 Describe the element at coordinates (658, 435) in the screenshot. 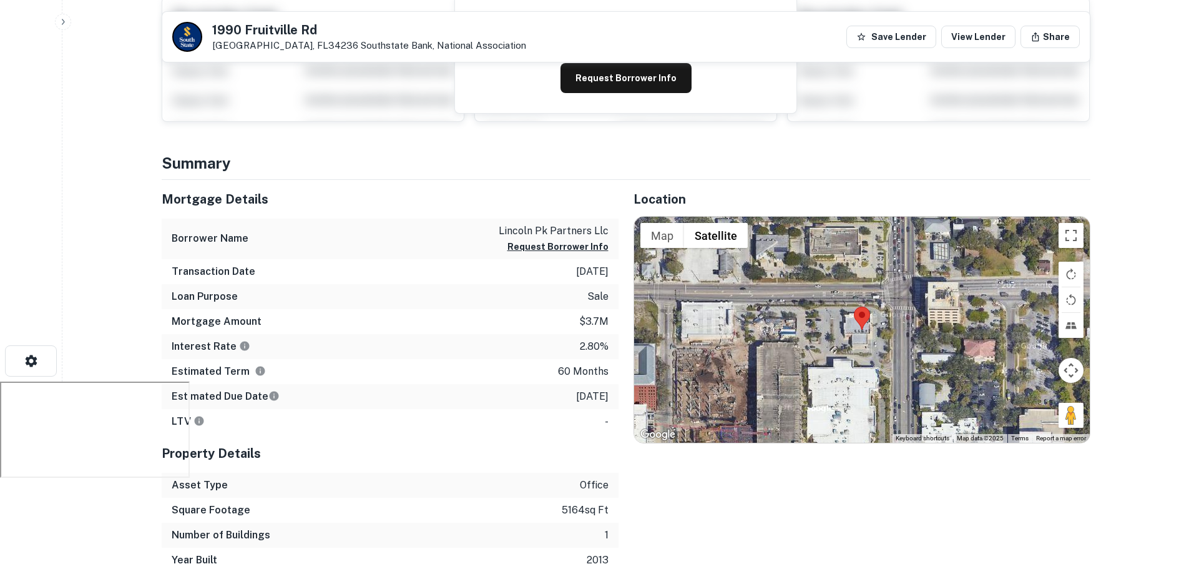

I see `img: Google` at that location.